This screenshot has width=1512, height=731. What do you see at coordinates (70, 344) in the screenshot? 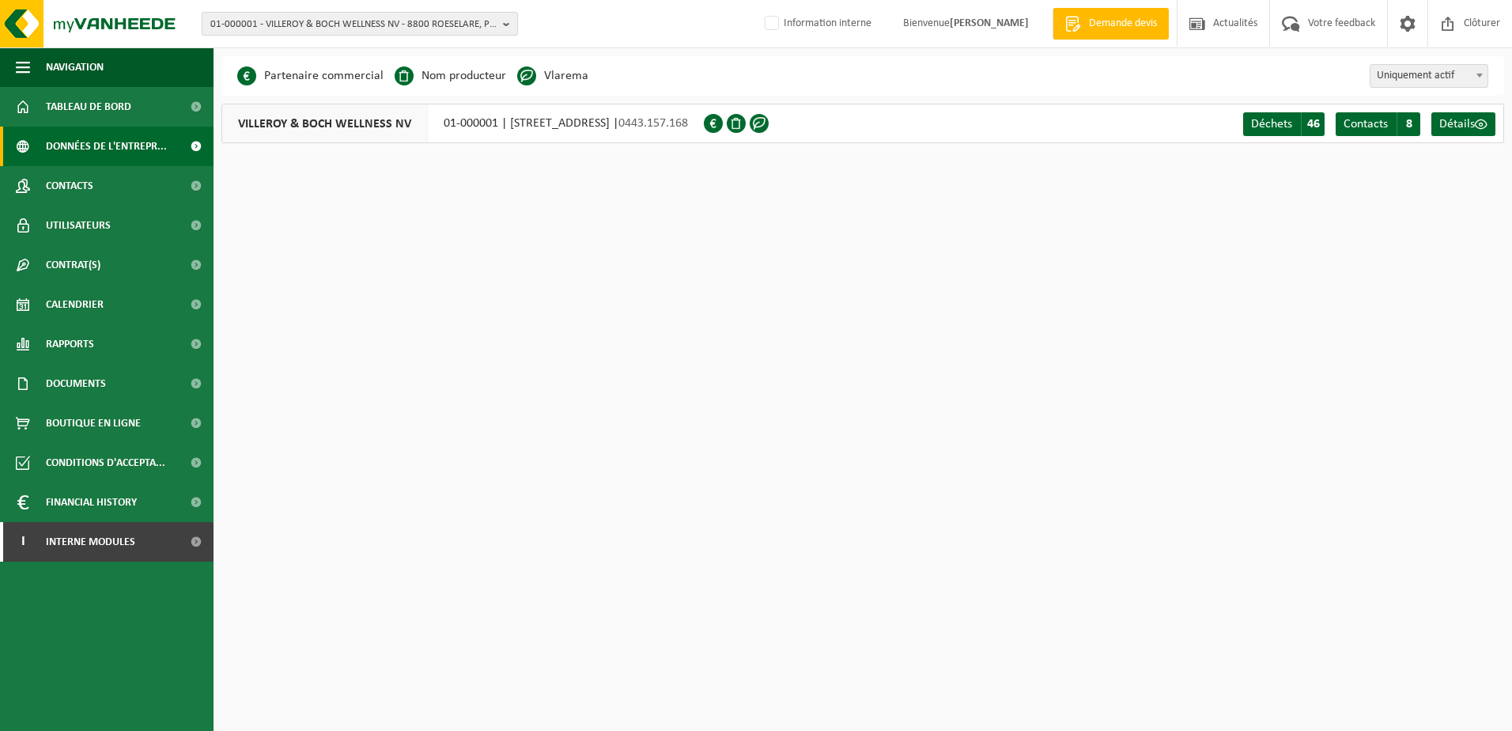
I see `span: Rapports` at bounding box center [70, 344].